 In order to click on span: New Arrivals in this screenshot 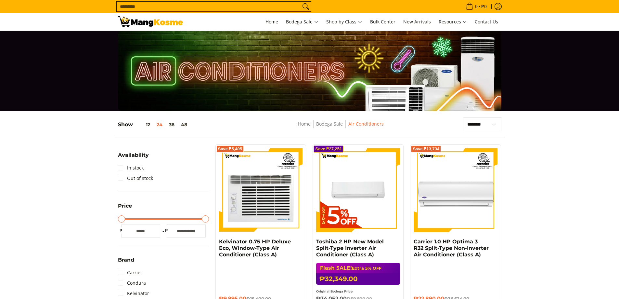, I will do `click(417, 21)`.